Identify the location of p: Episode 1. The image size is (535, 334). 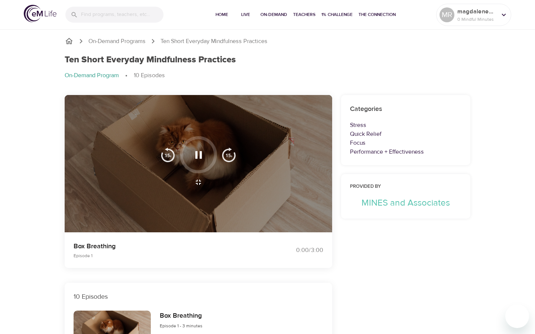
(166, 256).